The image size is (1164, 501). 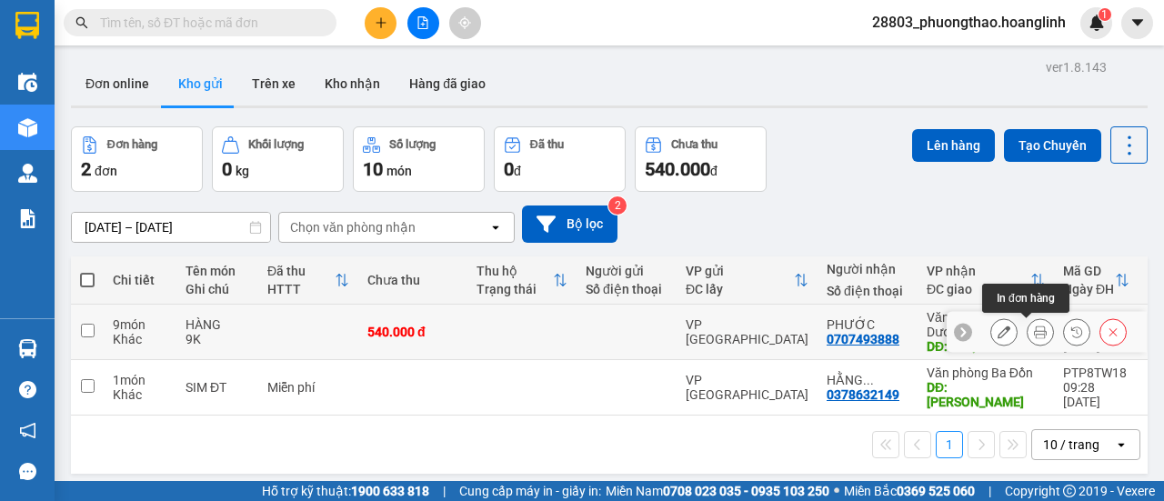 I want to click on div: HTTT, so click(x=301, y=289).